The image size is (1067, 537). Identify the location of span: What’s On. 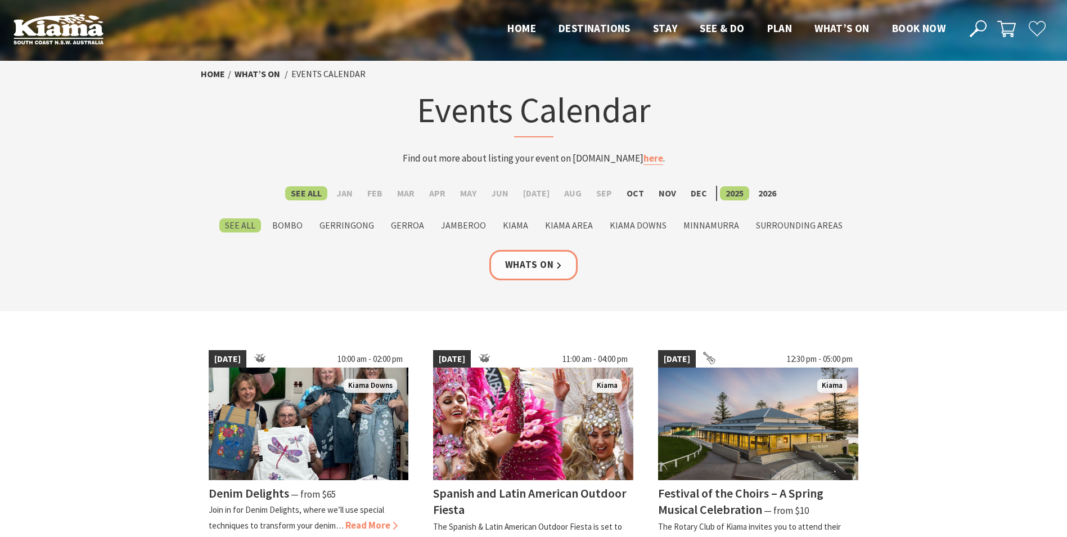
(842, 28).